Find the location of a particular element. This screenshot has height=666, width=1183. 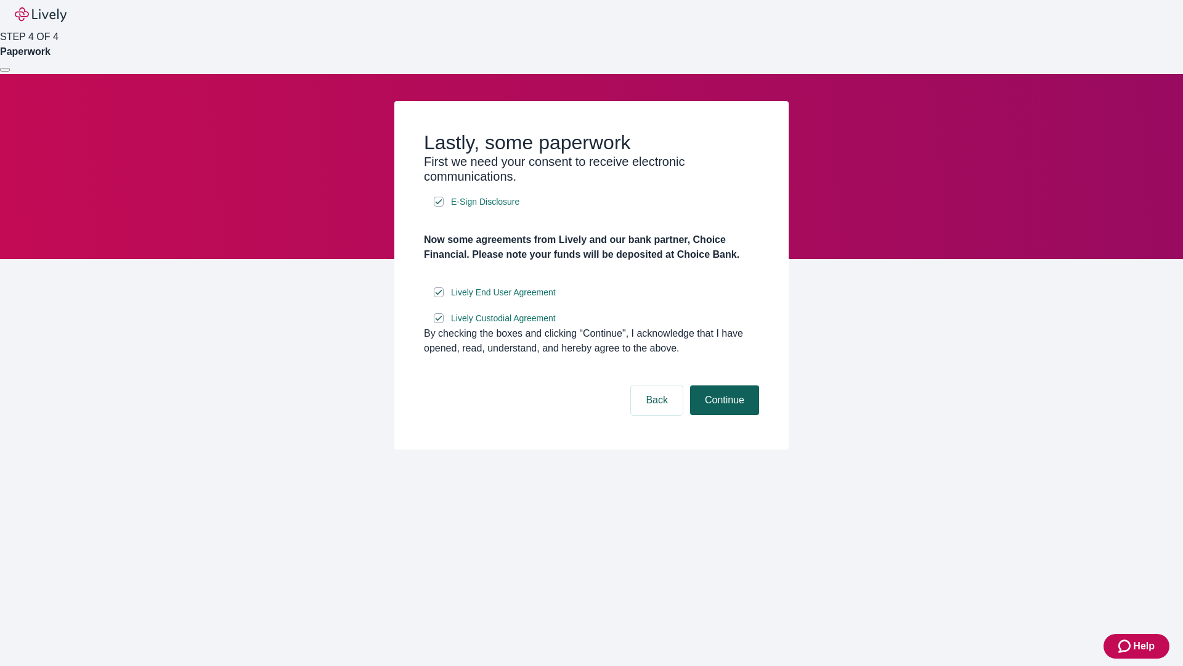

span: Lively End User Agreement is located at coordinates (504, 292).